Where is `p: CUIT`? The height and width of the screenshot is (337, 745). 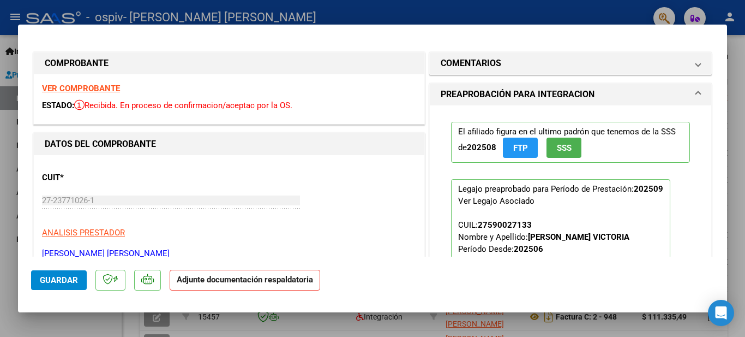 p: CUIT is located at coordinates (98, 177).